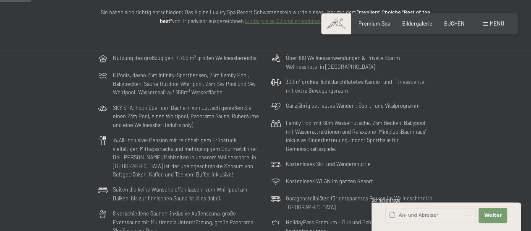 The image size is (531, 231). What do you see at coordinates (497, 24) in the screenshot?
I see `span: Menü` at bounding box center [497, 24].